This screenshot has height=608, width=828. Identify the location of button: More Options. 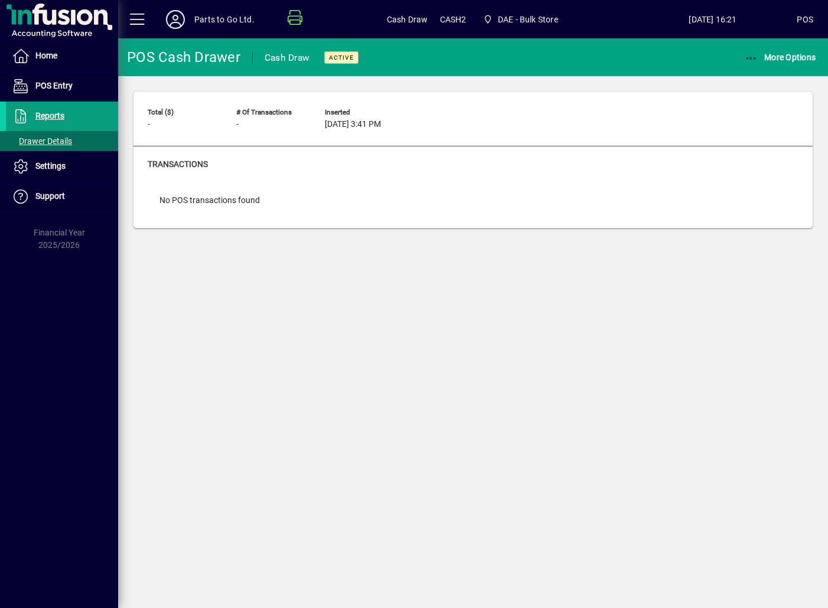
(780, 57).